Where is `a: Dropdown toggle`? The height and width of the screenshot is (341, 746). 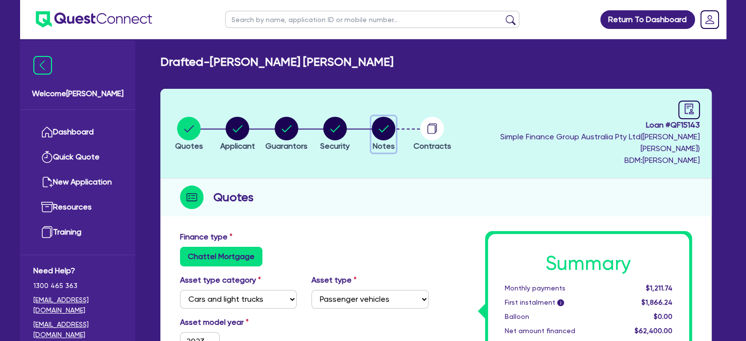 a: Dropdown toggle is located at coordinates (709, 20).